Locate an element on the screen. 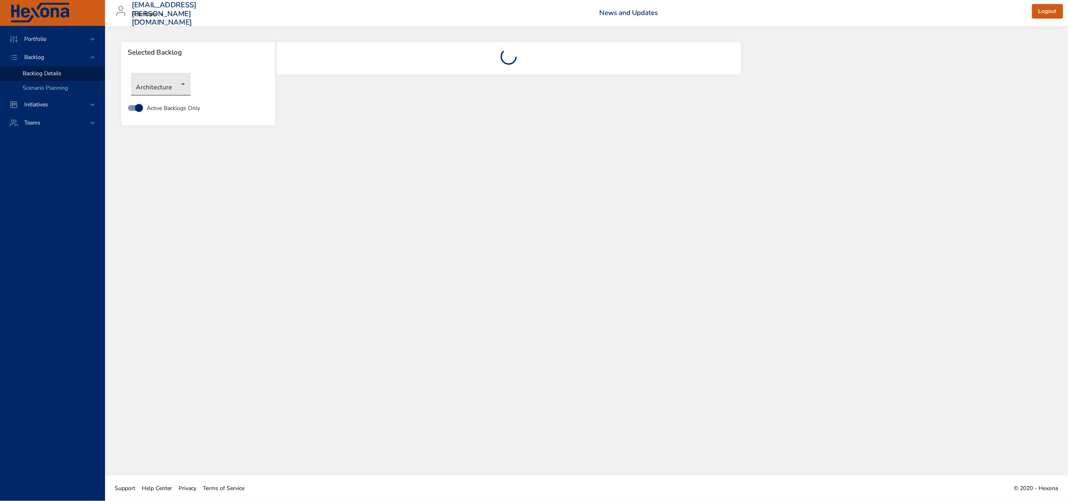 The height and width of the screenshot is (501, 1068). span: © 2020 - Hexona is located at coordinates (1036, 488).